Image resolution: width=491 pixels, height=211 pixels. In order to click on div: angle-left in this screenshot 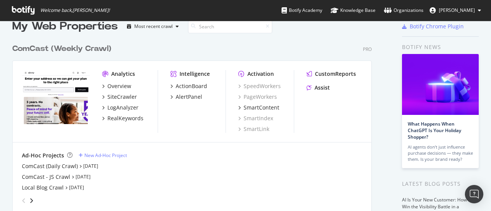, I will do `click(24, 201)`.